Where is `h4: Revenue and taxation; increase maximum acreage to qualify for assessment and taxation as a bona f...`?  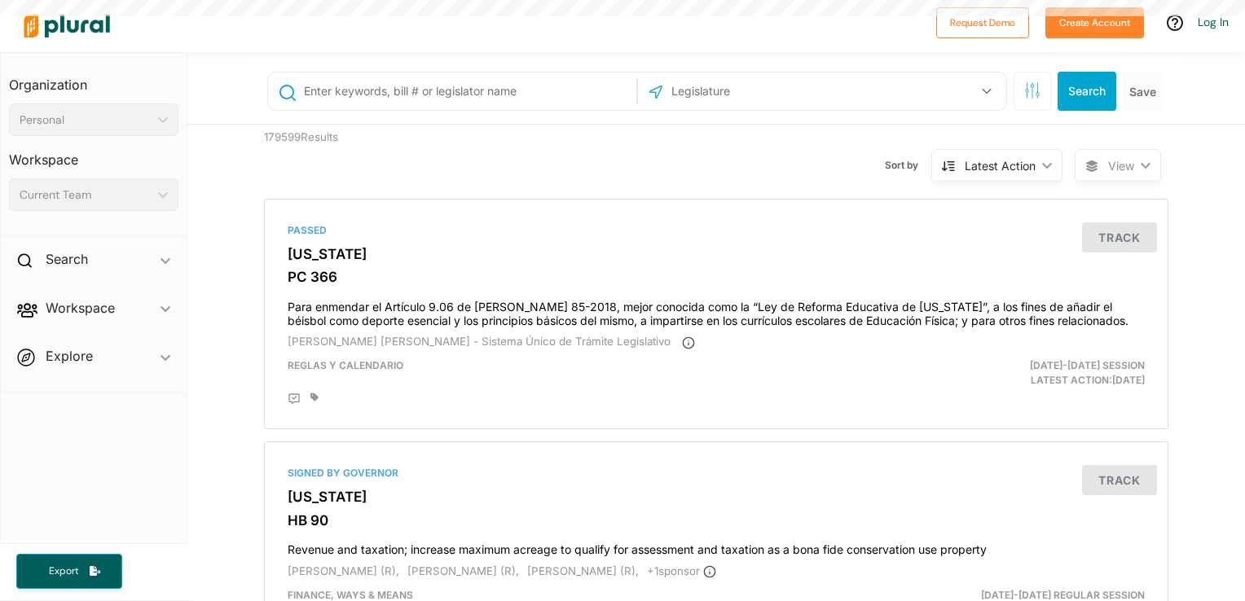
h4: Revenue and taxation; increase maximum acreage to qualify for assessment and taxation as a bona f... is located at coordinates (716, 546).